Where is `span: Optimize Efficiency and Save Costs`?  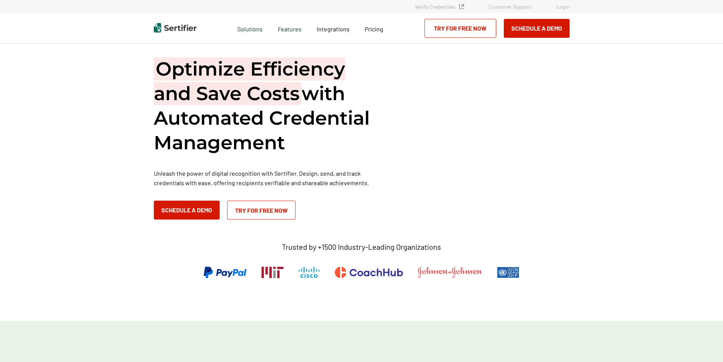 span: Optimize Efficiency and Save Costs is located at coordinates (249, 81).